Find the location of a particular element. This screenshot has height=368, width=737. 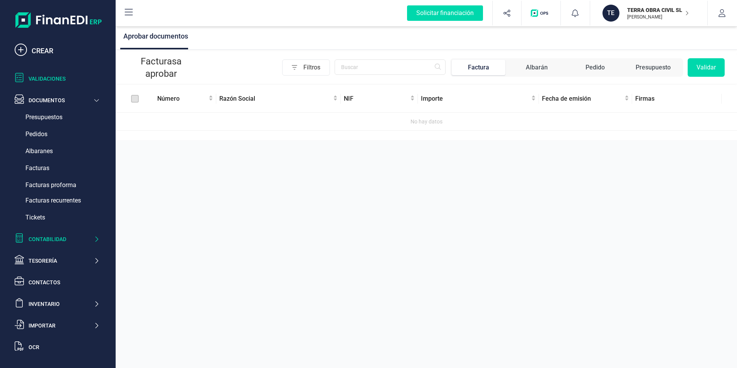

button: Logo de OPS is located at coordinates (541, 13).